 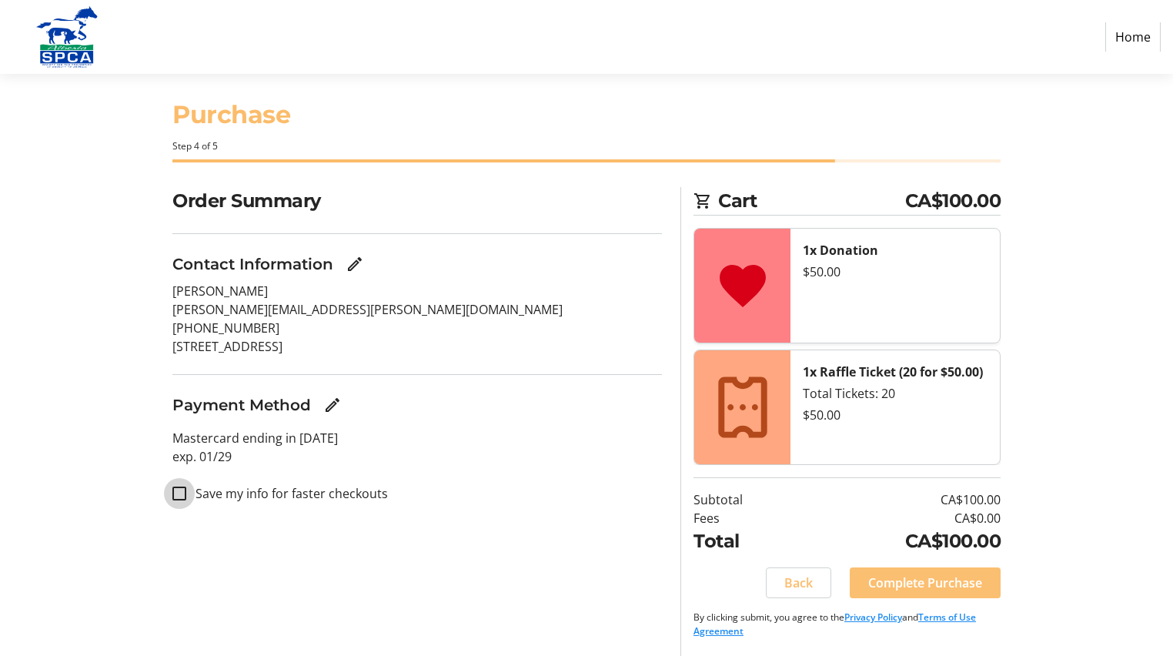 I want to click on button: Complete Purchase, so click(x=925, y=582).